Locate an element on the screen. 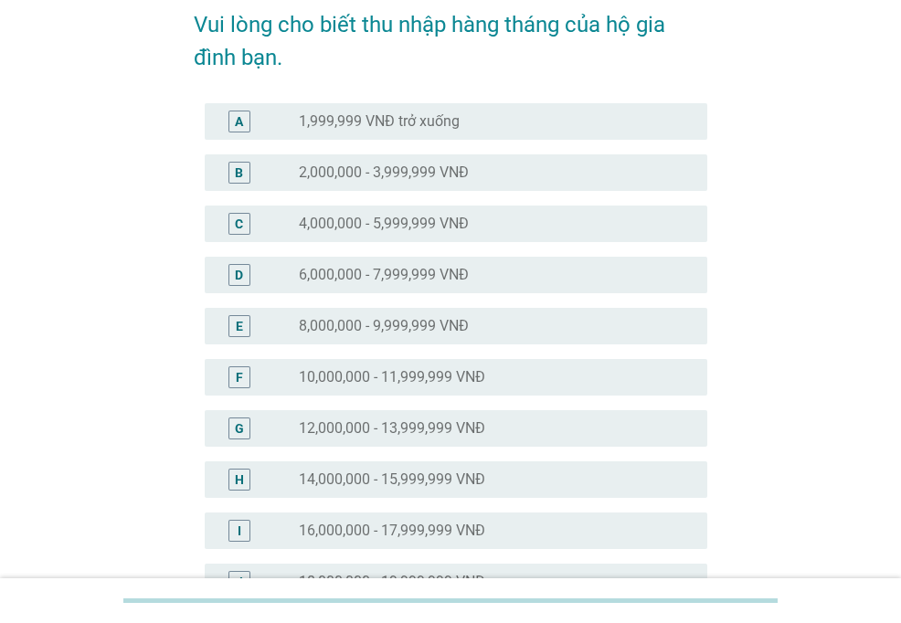 The height and width of the screenshot is (623, 901). label: 1,999,999 VNĐ trở xuống is located at coordinates (379, 122).